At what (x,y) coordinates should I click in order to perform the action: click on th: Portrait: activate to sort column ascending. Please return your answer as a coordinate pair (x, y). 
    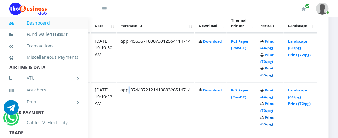
    Looking at the image, I should click on (270, 23).